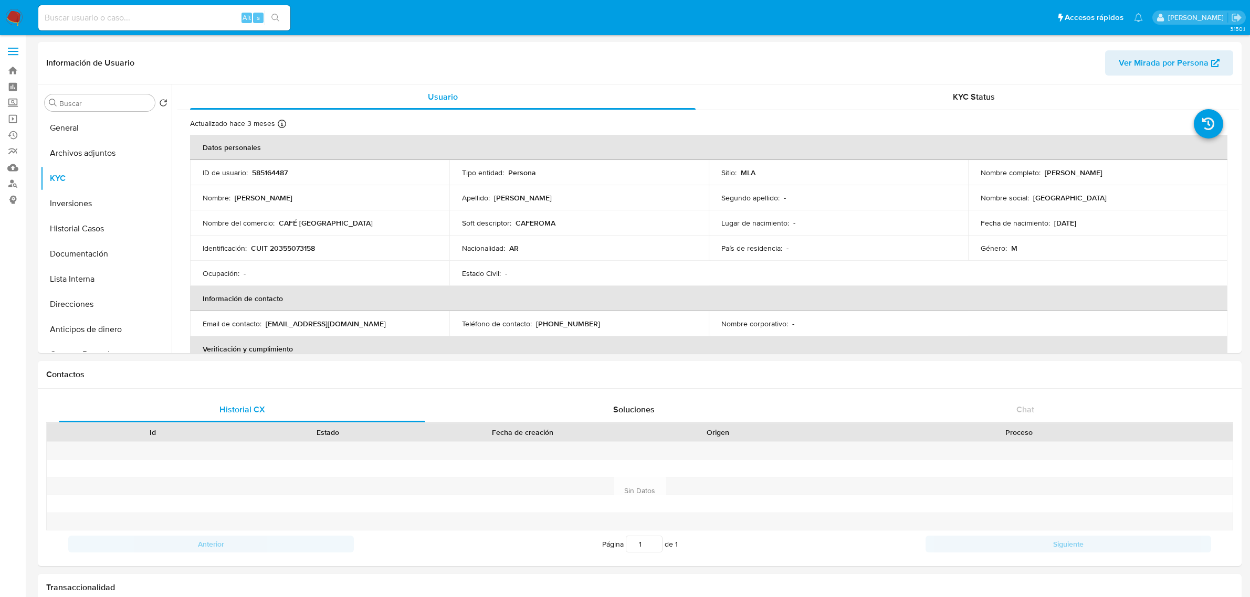  I want to click on span: Página de, so click(640, 544).